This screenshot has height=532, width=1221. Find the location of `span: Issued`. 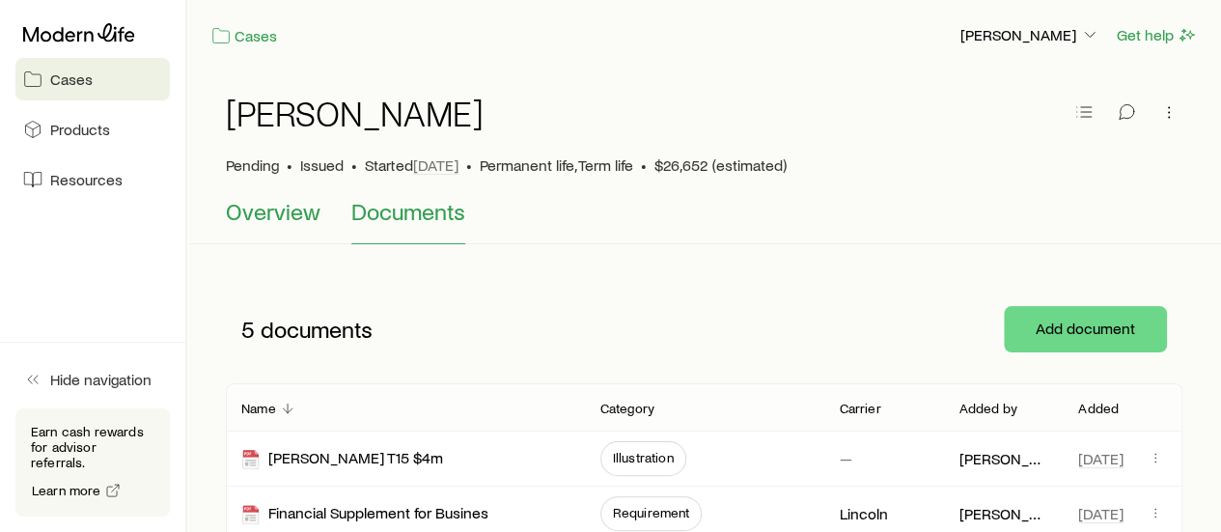

span: Issued is located at coordinates (321, 165).